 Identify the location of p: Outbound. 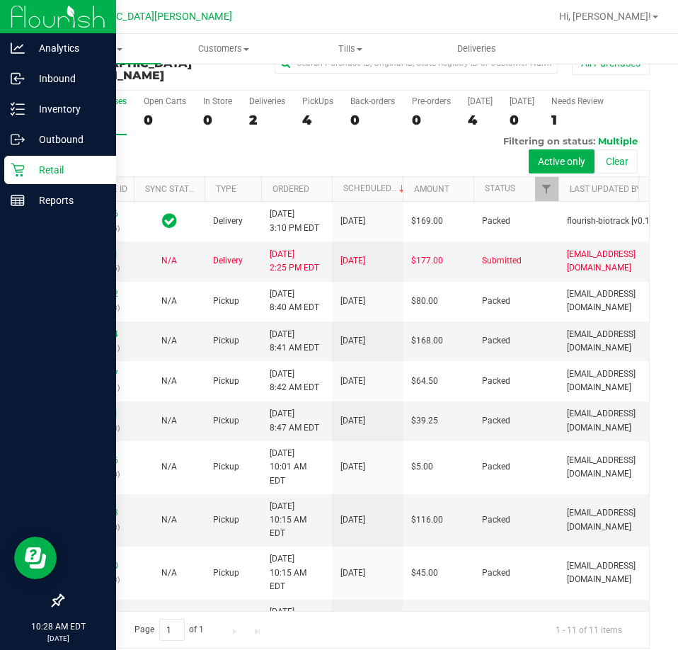
(67, 139).